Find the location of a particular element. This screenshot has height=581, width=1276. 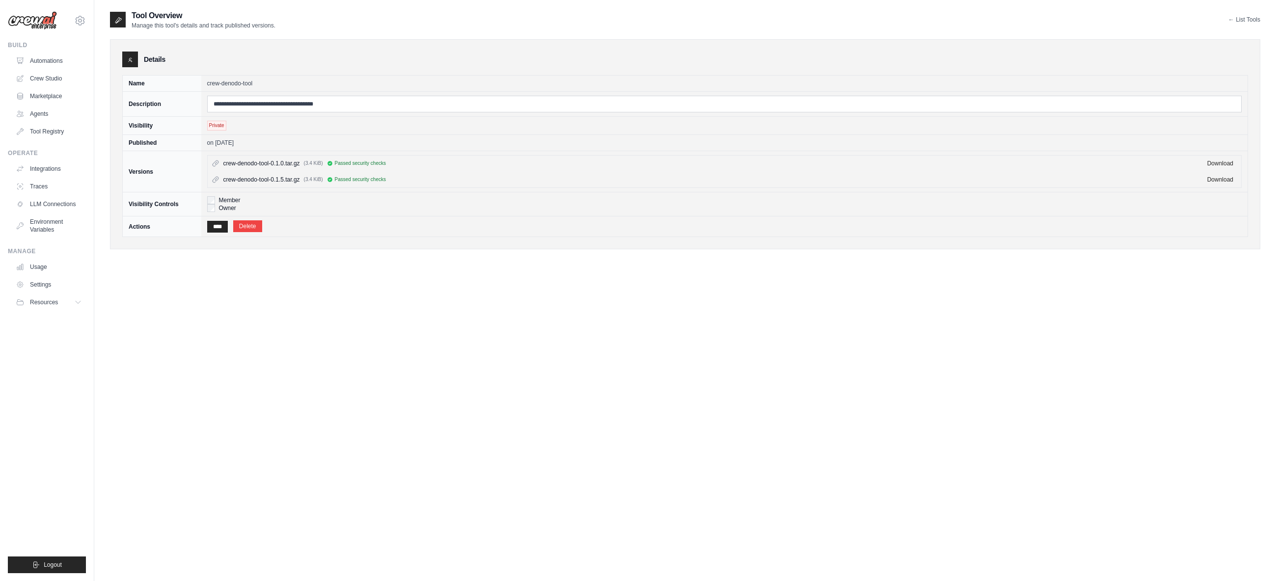

label: Member is located at coordinates (230, 200).